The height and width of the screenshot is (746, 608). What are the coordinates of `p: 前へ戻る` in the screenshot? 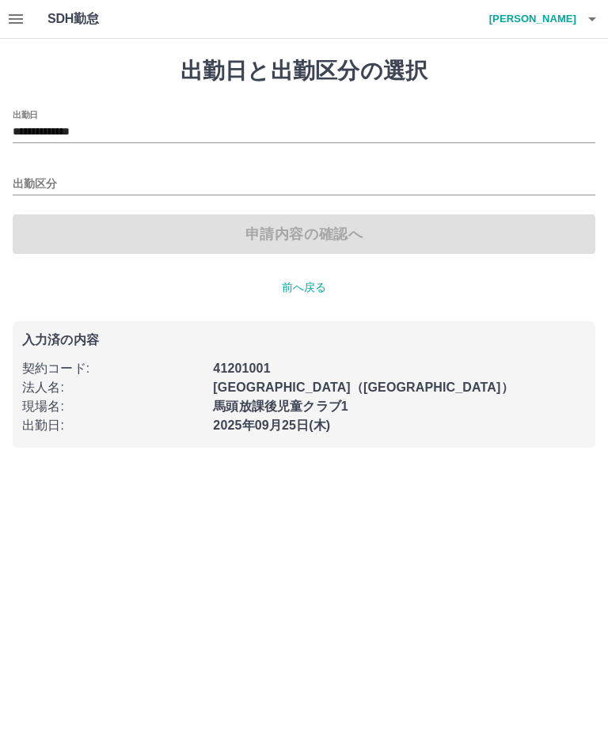 It's located at (304, 287).